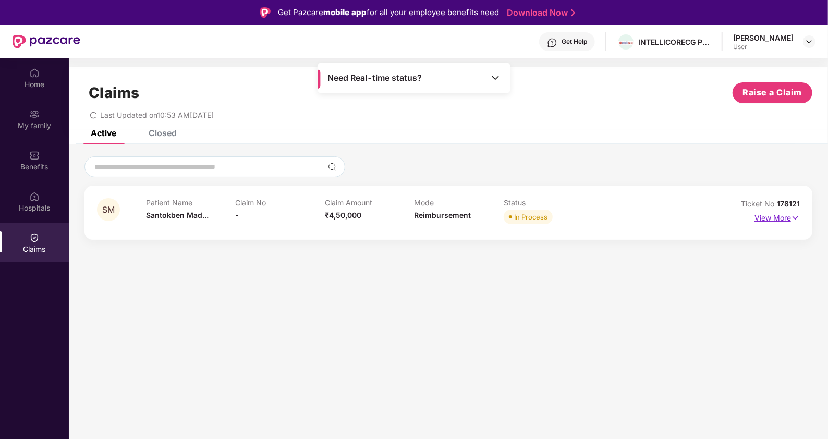 The height and width of the screenshot is (439, 828). Describe the element at coordinates (344, 12) in the screenshot. I see `strong: mobile app` at that location.